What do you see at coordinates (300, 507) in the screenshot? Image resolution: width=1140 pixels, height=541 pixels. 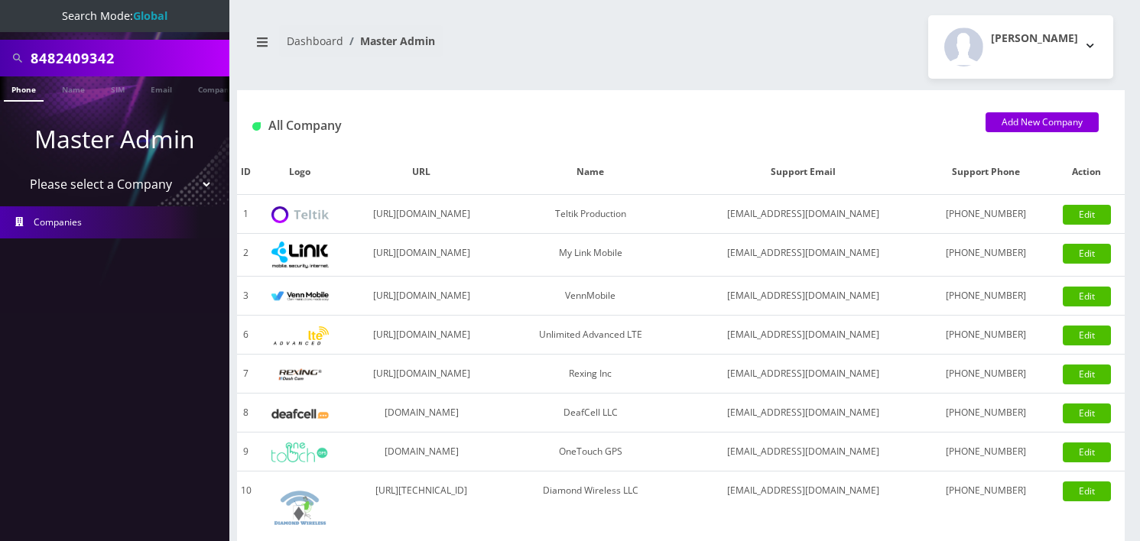 I see `img: Diamond Wireless LLC` at bounding box center [300, 507].